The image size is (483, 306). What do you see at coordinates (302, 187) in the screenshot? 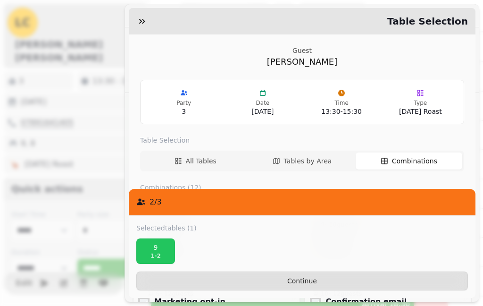
I see `label: Combinations ( 12 )` at bounding box center [302, 187].